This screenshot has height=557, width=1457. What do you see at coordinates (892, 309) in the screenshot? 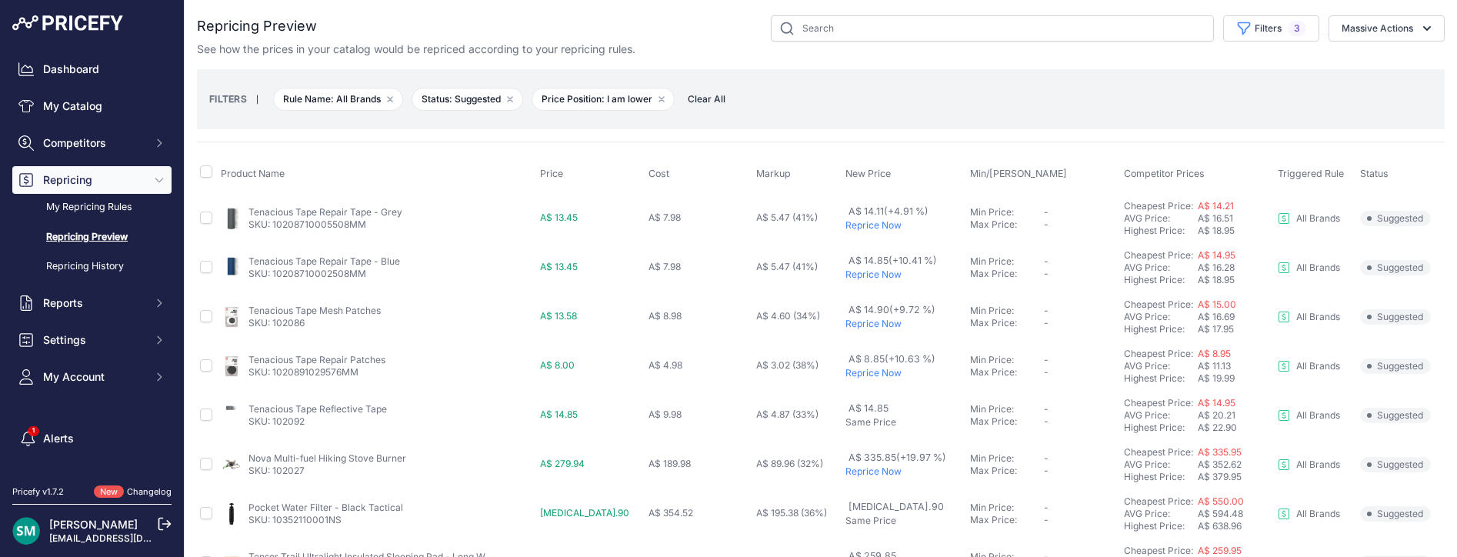
I see `span: A$ 14.90` at bounding box center [892, 309].